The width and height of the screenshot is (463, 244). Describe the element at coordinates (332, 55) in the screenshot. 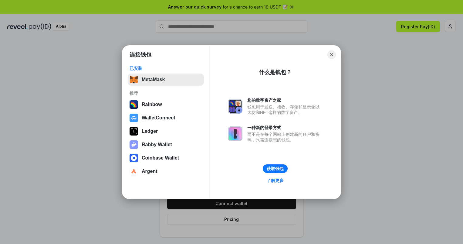

I see `button: Close` at that location.